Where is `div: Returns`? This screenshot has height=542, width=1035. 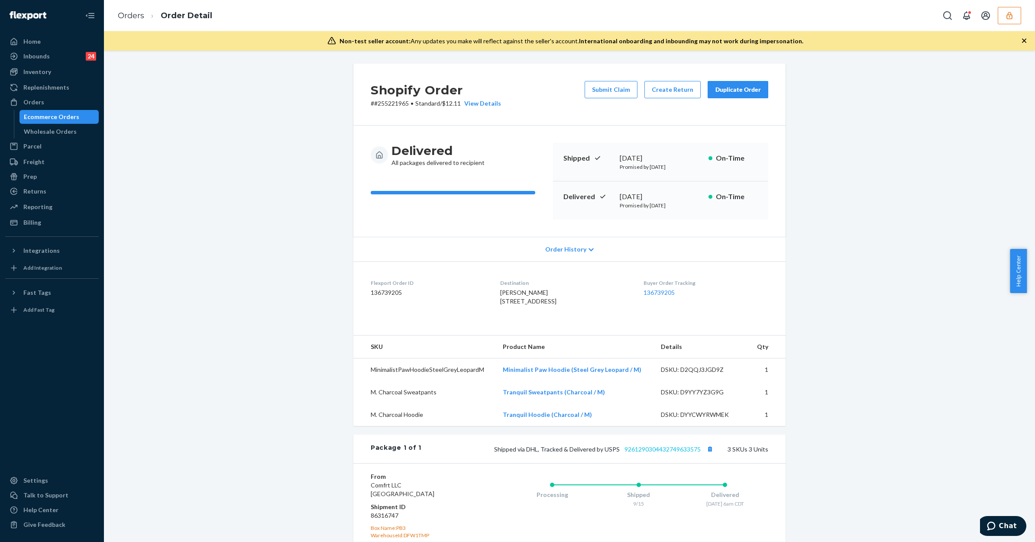 div: Returns is located at coordinates (35, 191).